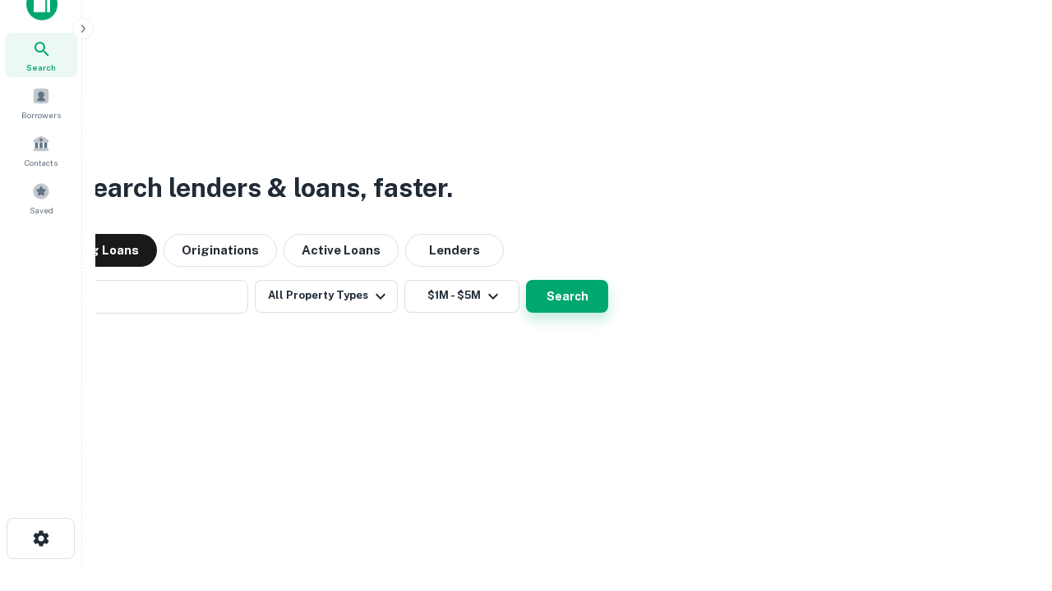 This screenshot has width=1052, height=591. I want to click on button: All Property Types, so click(326, 297).